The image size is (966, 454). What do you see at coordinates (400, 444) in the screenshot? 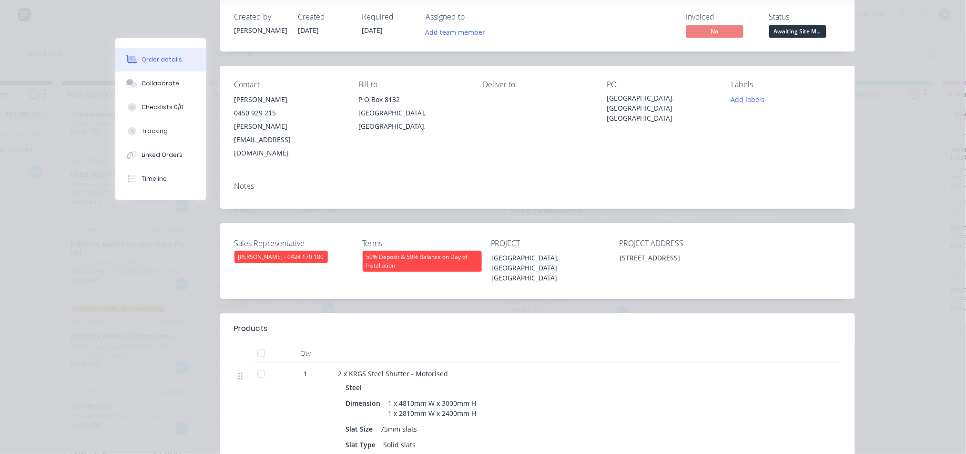
I see `div: Solid slats` at bounding box center [400, 444].